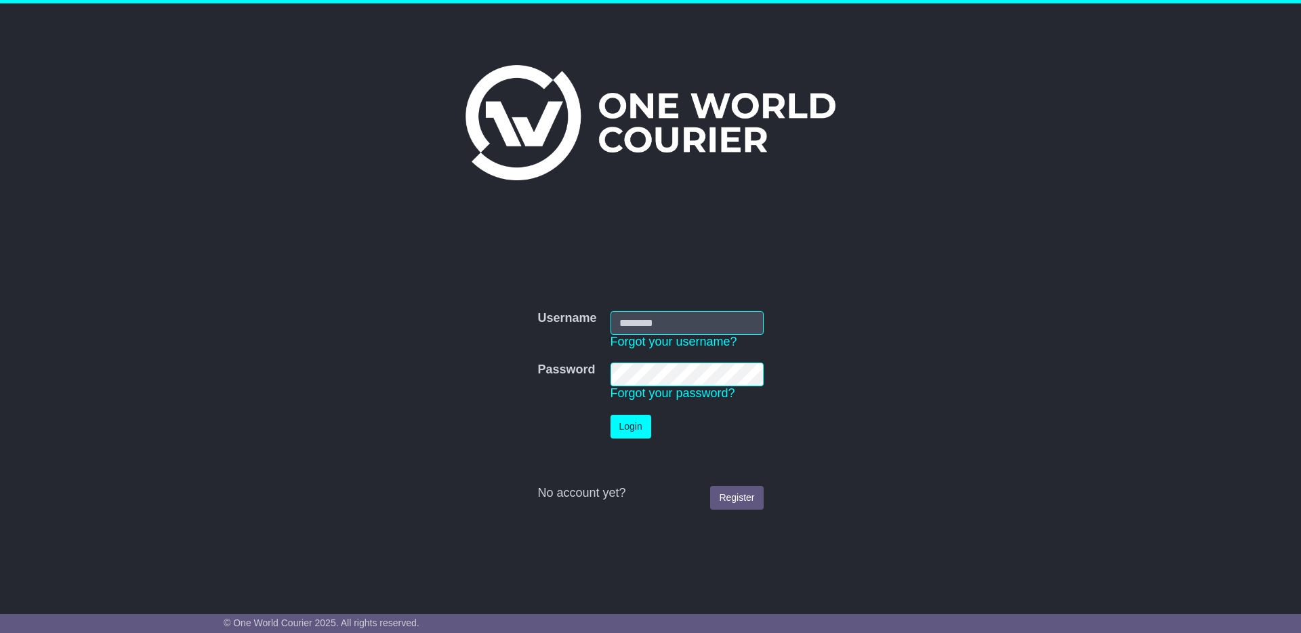 The width and height of the screenshot is (1301, 633). What do you see at coordinates (673, 341) in the screenshot?
I see `a: Forgot your username?` at bounding box center [673, 341].